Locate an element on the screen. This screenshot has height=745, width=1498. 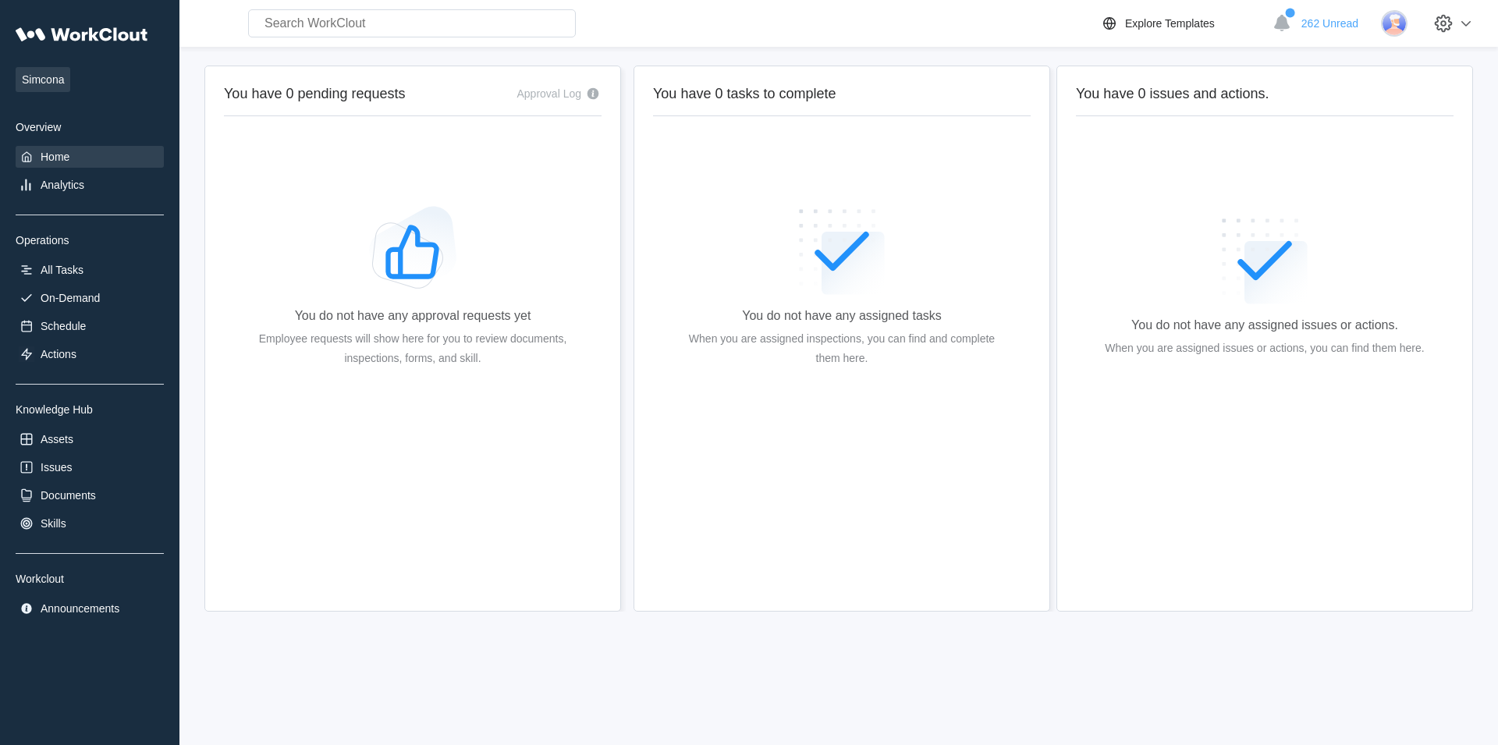
div: Workclout is located at coordinates (90, 579).